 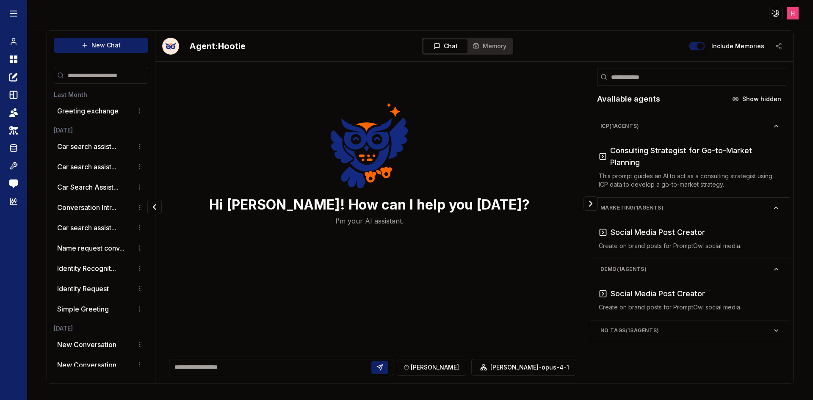 What do you see at coordinates (88, 187) in the screenshot?
I see `button: Car Search Assist...` at bounding box center [88, 187].